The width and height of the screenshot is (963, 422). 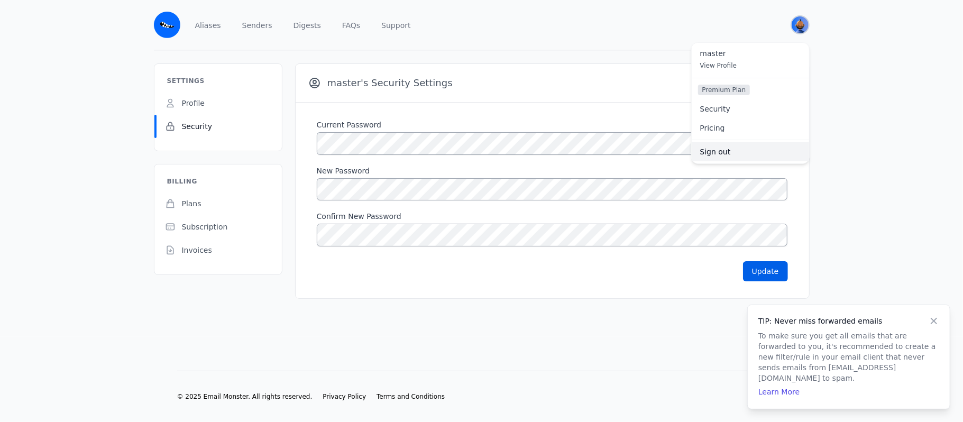 What do you see at coordinates (218, 227) in the screenshot?
I see `a: Subscription` at bounding box center [218, 227].